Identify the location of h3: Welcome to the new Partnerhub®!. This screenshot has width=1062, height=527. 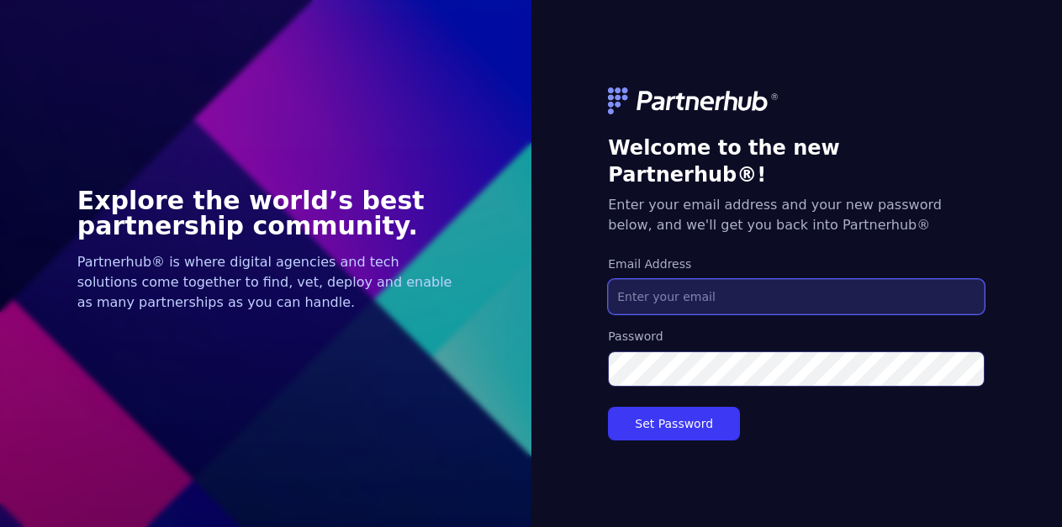
(796, 161).